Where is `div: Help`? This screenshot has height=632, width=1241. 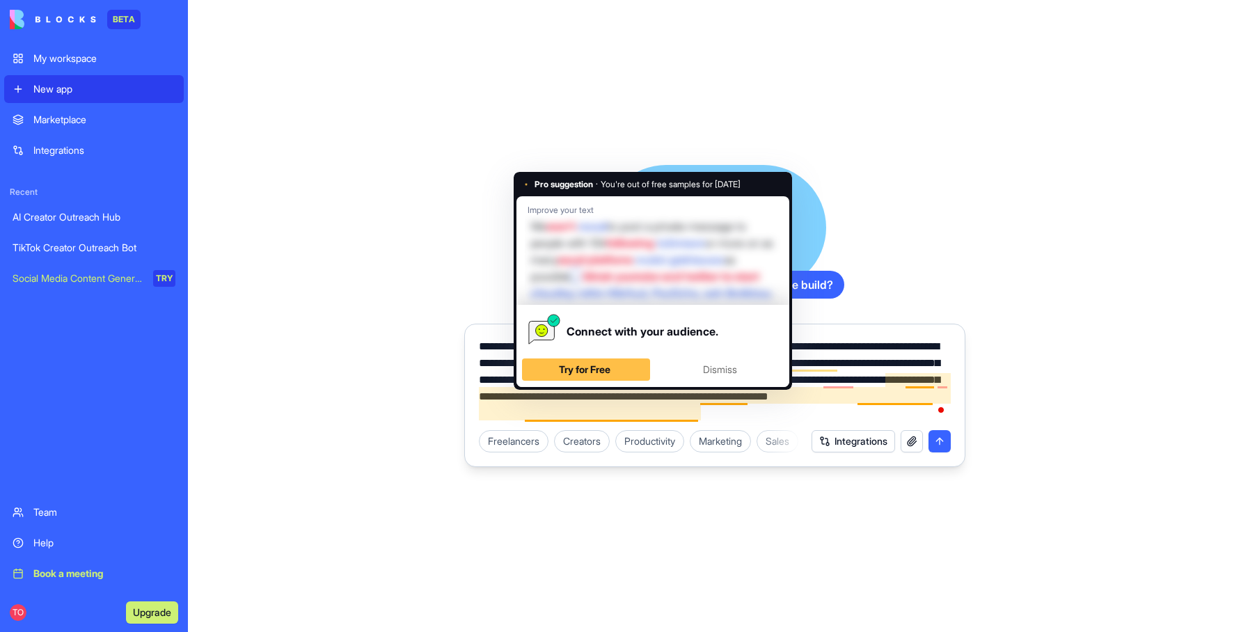 div: Help is located at coordinates (104, 543).